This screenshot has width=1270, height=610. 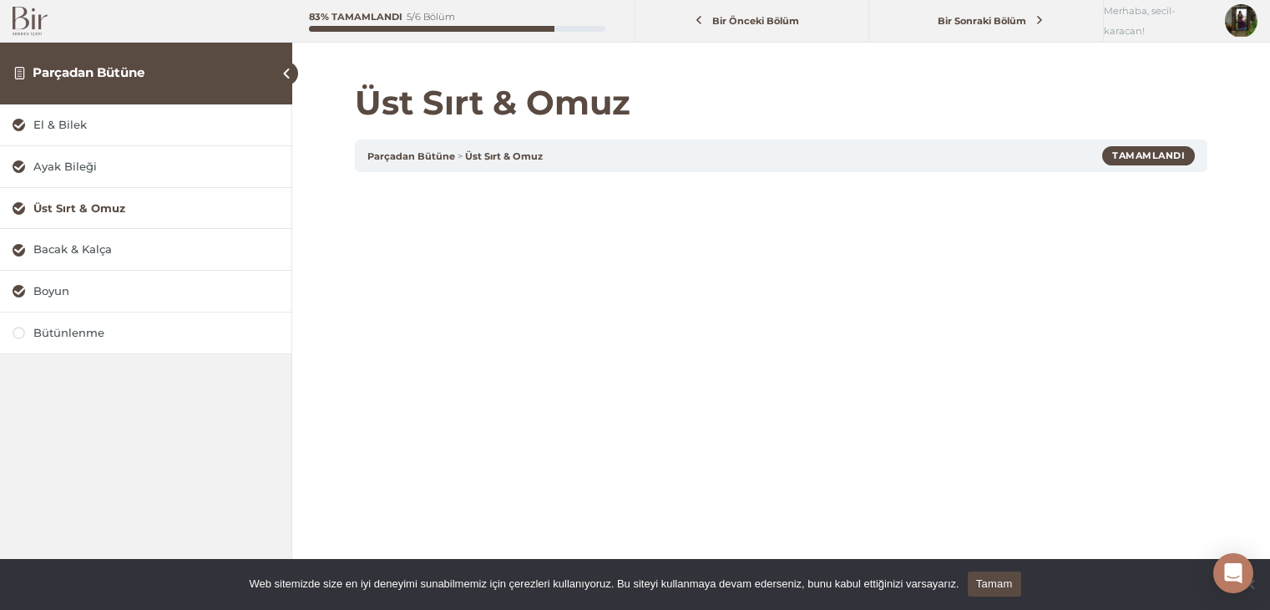 What do you see at coordinates (1158, 21) in the screenshot?
I see `span: Merhaba, secil-karacan!` at bounding box center [1158, 21].